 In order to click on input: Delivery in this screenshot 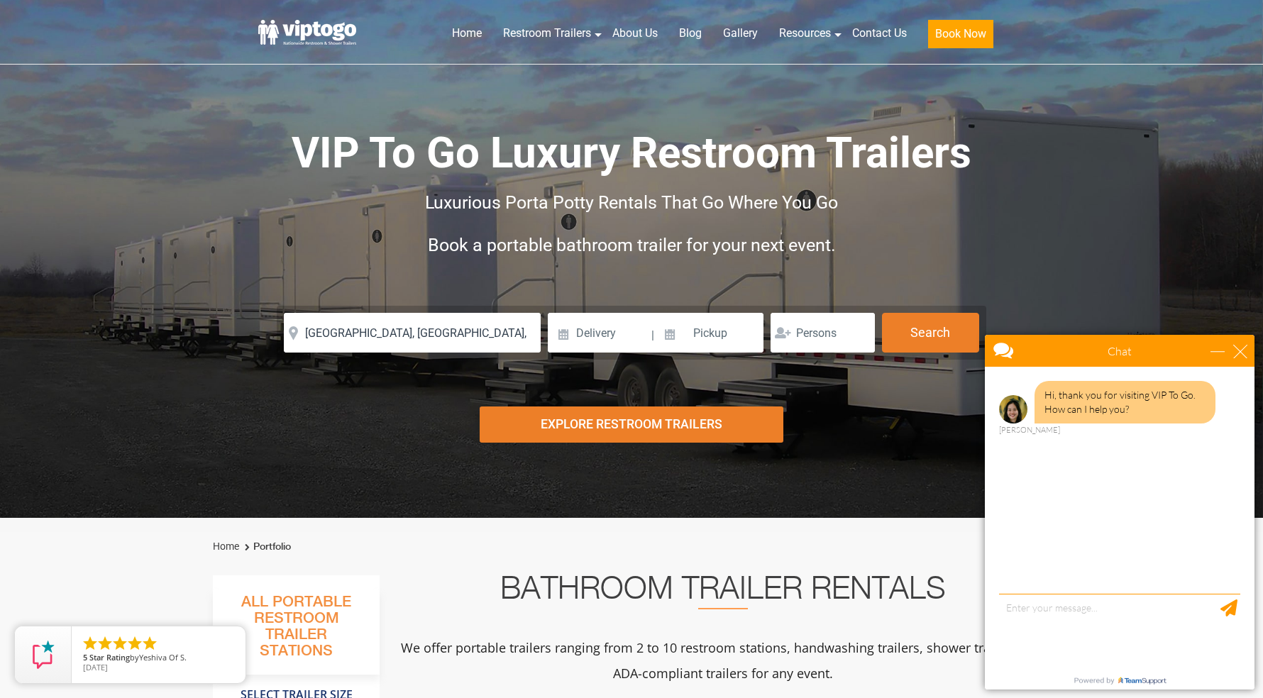, I will do `click(598, 333)`.